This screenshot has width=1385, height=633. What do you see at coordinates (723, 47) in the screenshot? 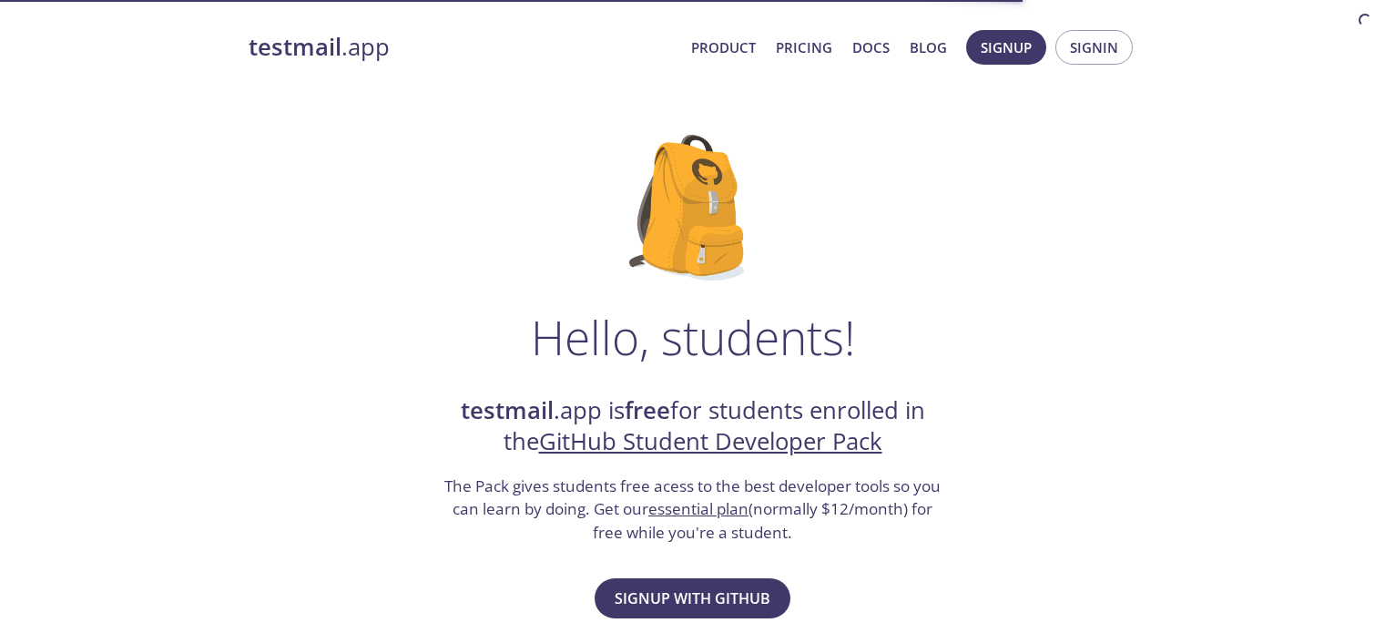
I see `a: Product` at bounding box center [723, 47].